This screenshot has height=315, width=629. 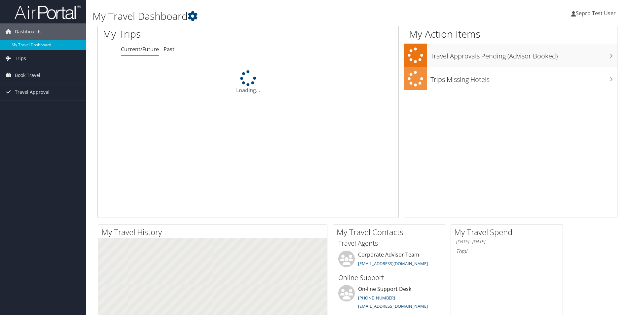 What do you see at coordinates (511, 55) in the screenshot?
I see `a: Travel Approvals Pending (Advisor Booked)` at bounding box center [511, 55].